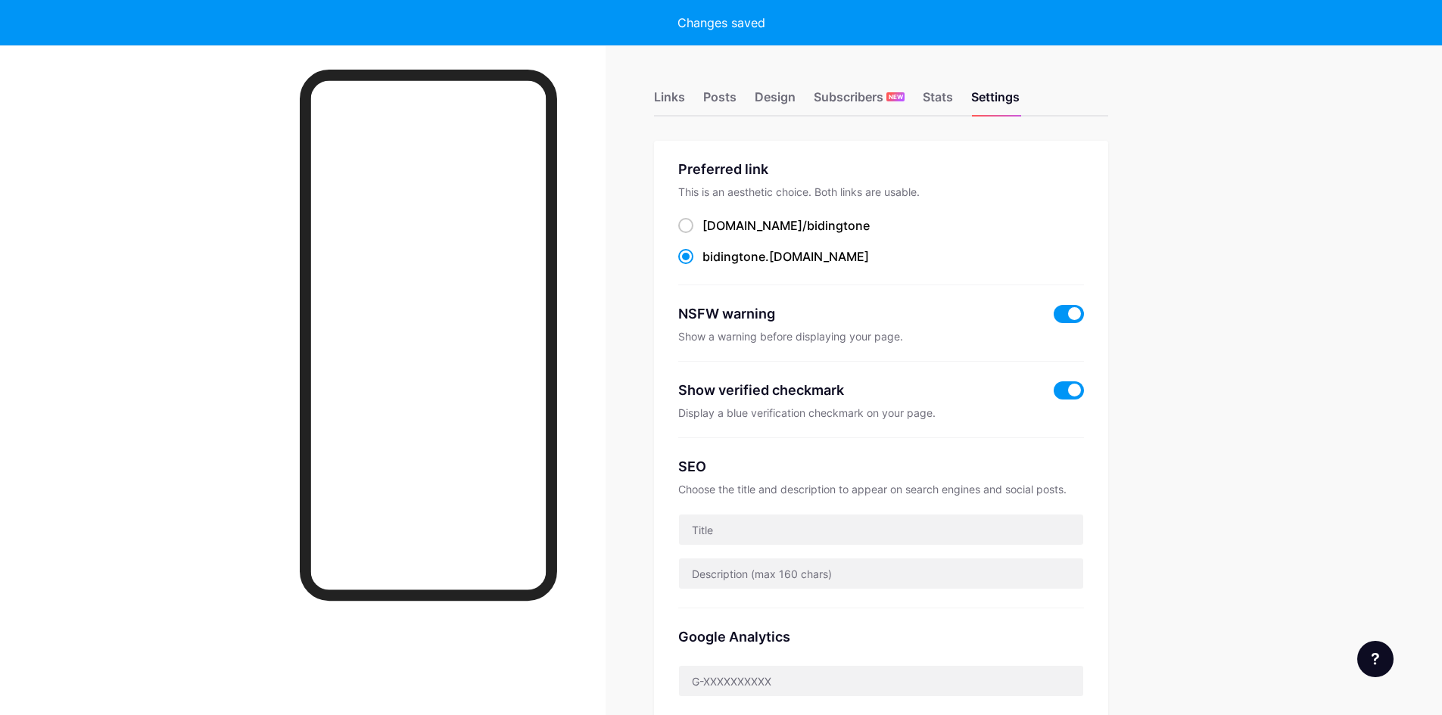 This screenshot has width=1442, height=715. What do you see at coordinates (895, 97) in the screenshot?
I see `span: NEW` at bounding box center [895, 97].